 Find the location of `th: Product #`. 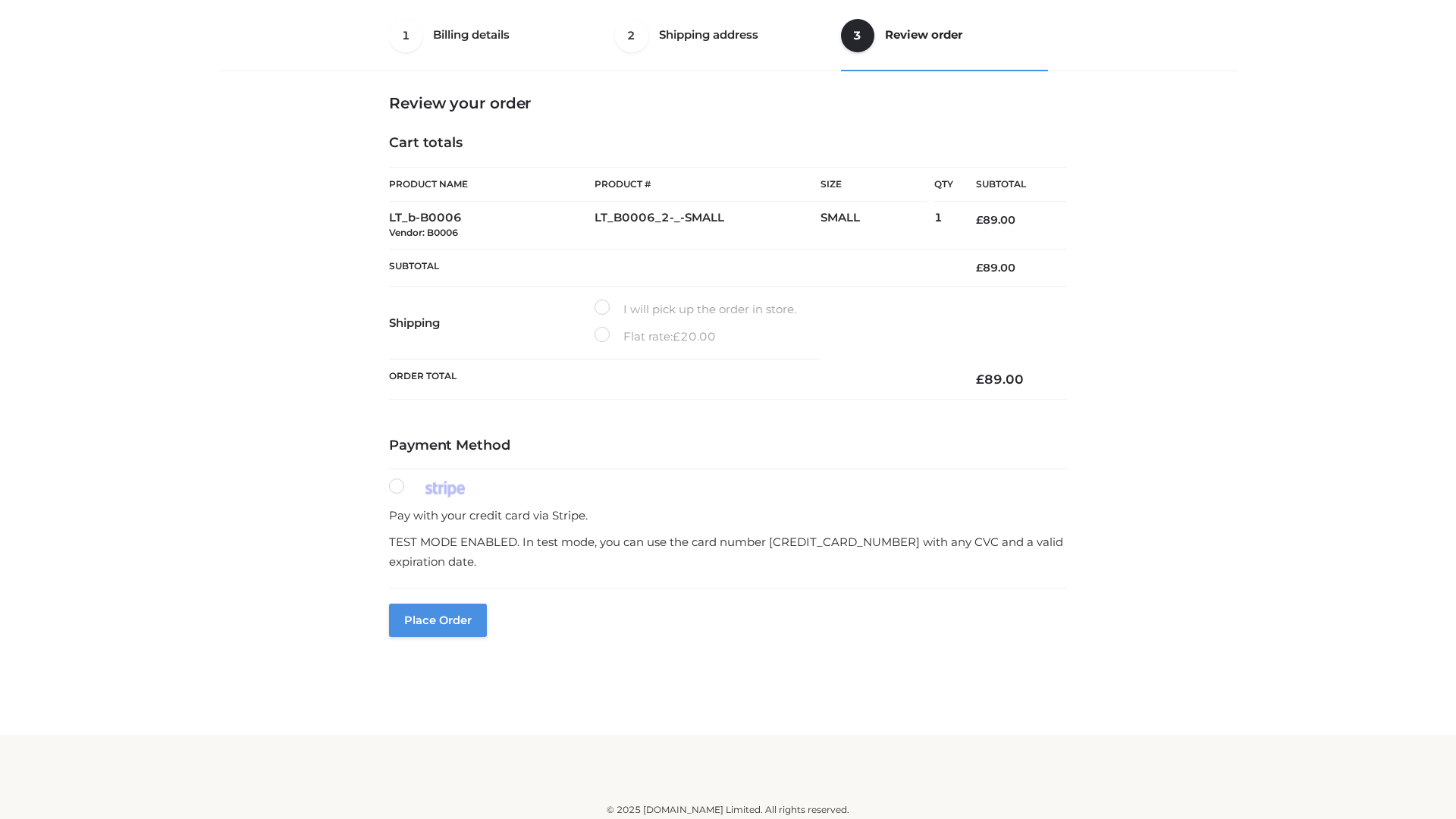

th: Product # is located at coordinates (708, 184).